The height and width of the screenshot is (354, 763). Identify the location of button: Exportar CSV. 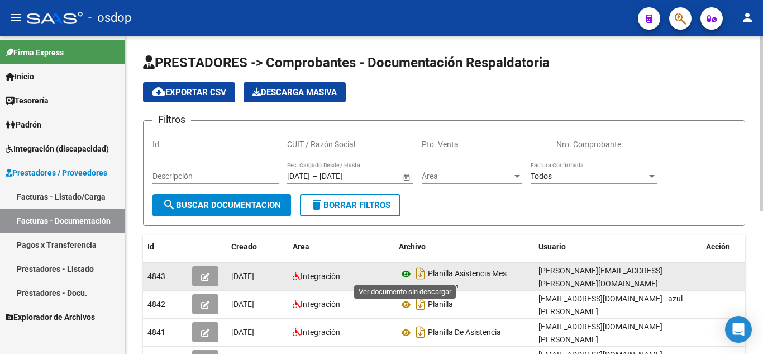
(189, 92).